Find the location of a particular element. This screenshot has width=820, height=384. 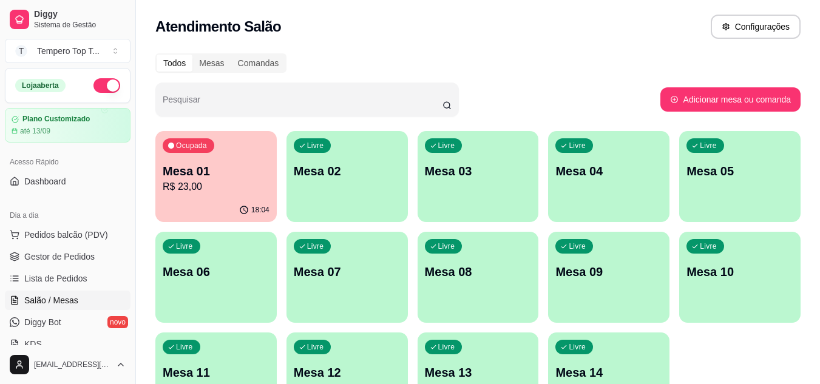

input: Pesquisar is located at coordinates (302, 104).